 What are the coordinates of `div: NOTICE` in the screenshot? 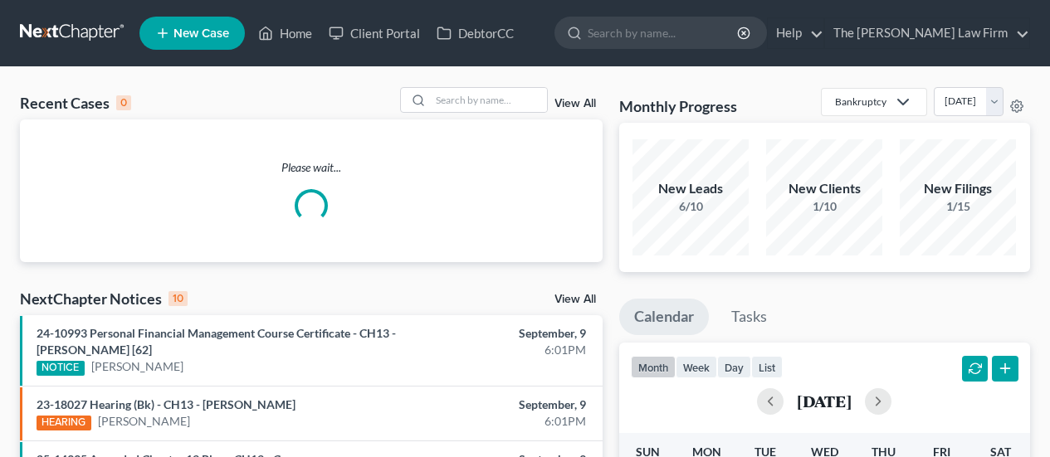 It's located at (61, 369).